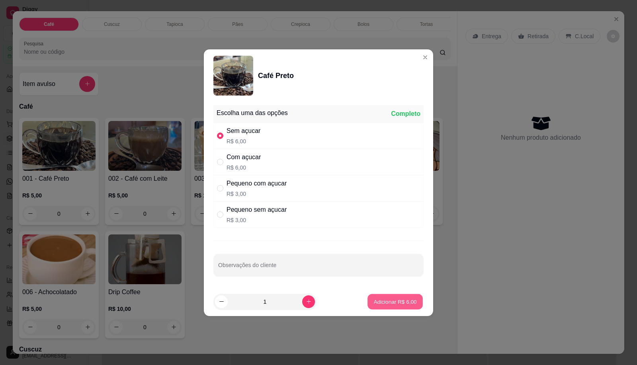 The image size is (637, 365). Describe the element at coordinates (276, 76) in the screenshot. I see `div: Café Preto` at that location.